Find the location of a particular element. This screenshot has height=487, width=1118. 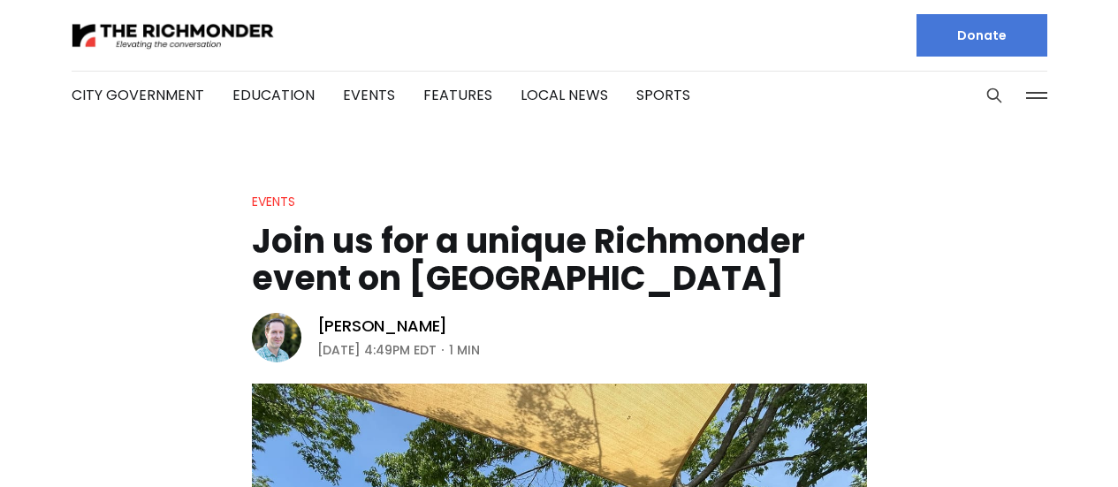

span: 1 min is located at coordinates (464, 350).